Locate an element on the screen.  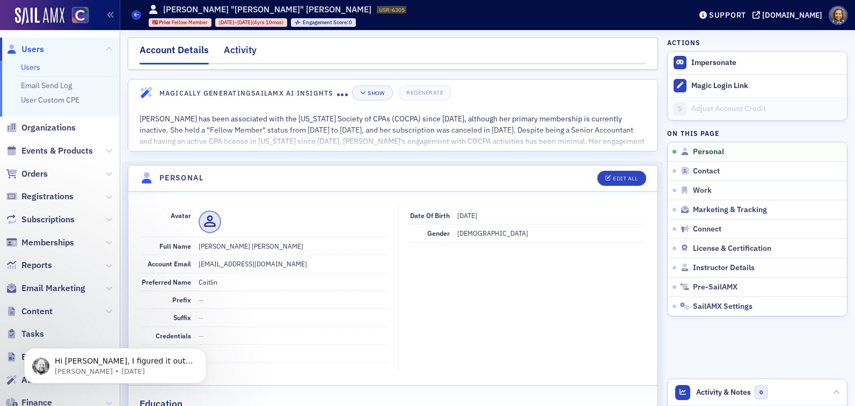
a: Email Marketing is located at coordinates (46, 288).